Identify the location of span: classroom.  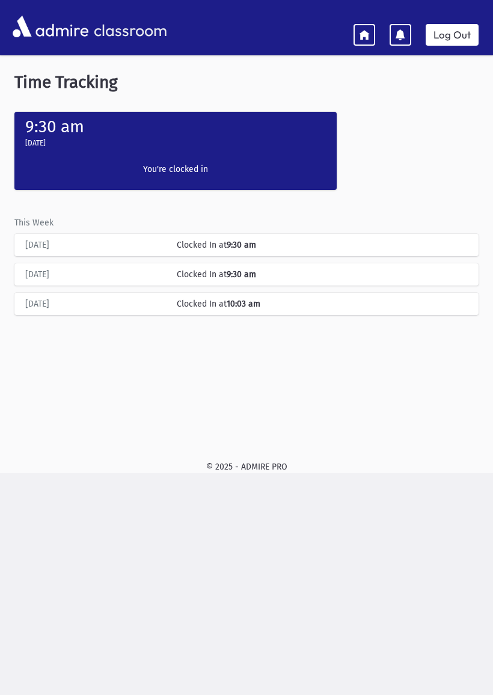
(129, 26).